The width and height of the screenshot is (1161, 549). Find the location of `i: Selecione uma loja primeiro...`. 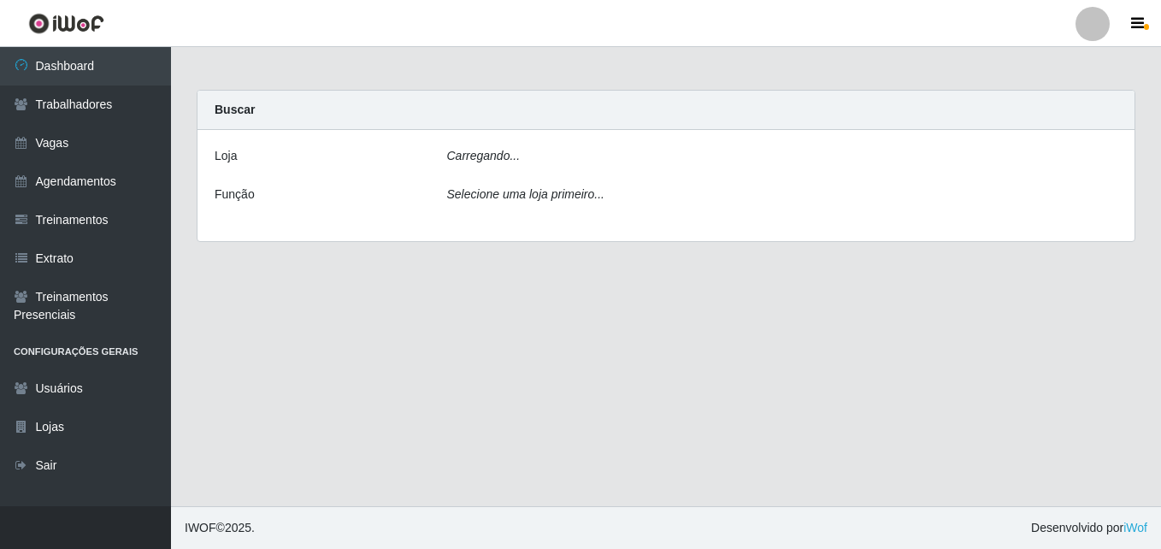

i: Selecione uma loja primeiro... is located at coordinates (526, 194).